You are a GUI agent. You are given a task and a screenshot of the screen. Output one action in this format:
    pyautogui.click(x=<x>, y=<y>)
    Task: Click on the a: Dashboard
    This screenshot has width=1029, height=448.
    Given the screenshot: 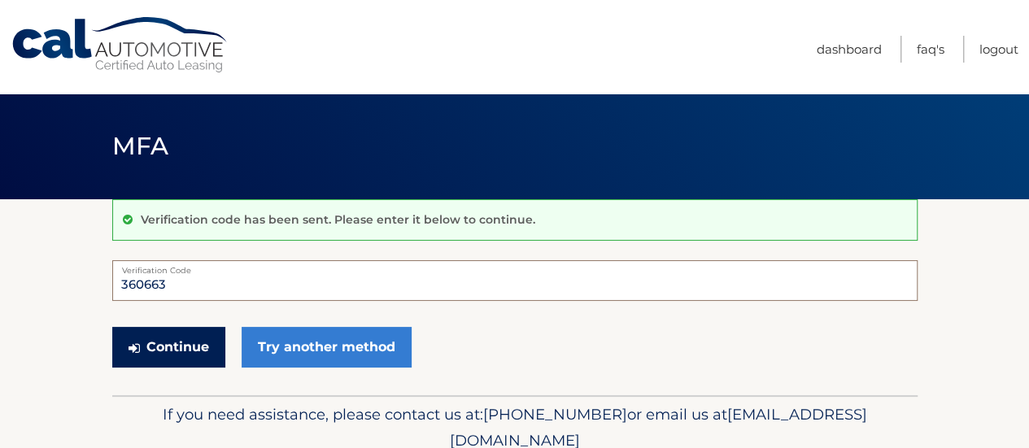 What is the action you would take?
    pyautogui.click(x=849, y=49)
    